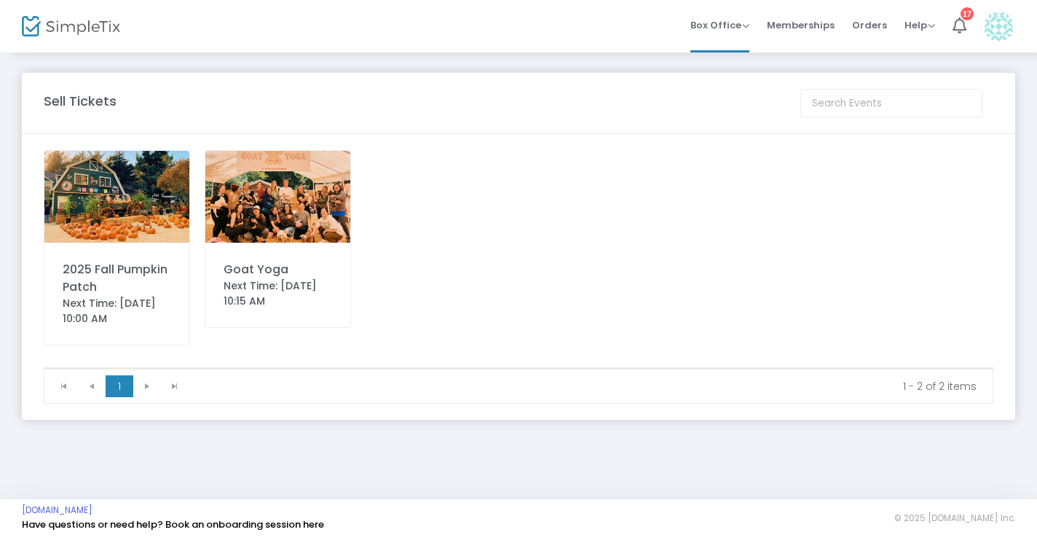 The width and height of the screenshot is (1037, 543). What do you see at coordinates (117, 197) in the screenshot?
I see `img: 63887005576264818772849CA5-3623-4925-B3C8-075EE1689C68.jpg` at bounding box center [117, 197].